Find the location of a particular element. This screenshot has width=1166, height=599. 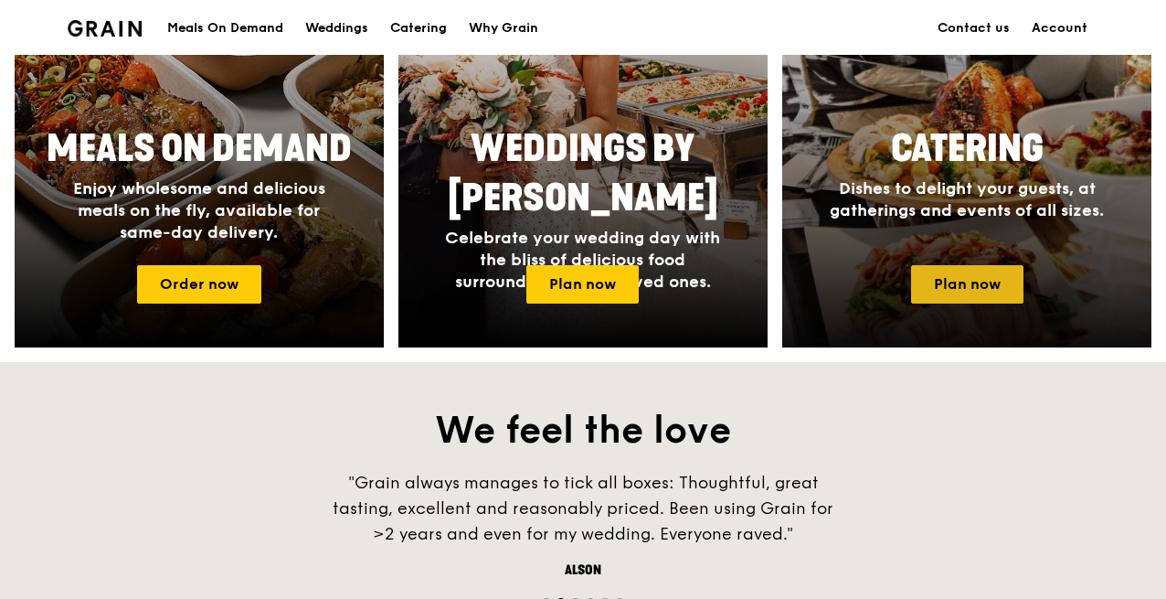

a: Weddings is located at coordinates (336, 28).